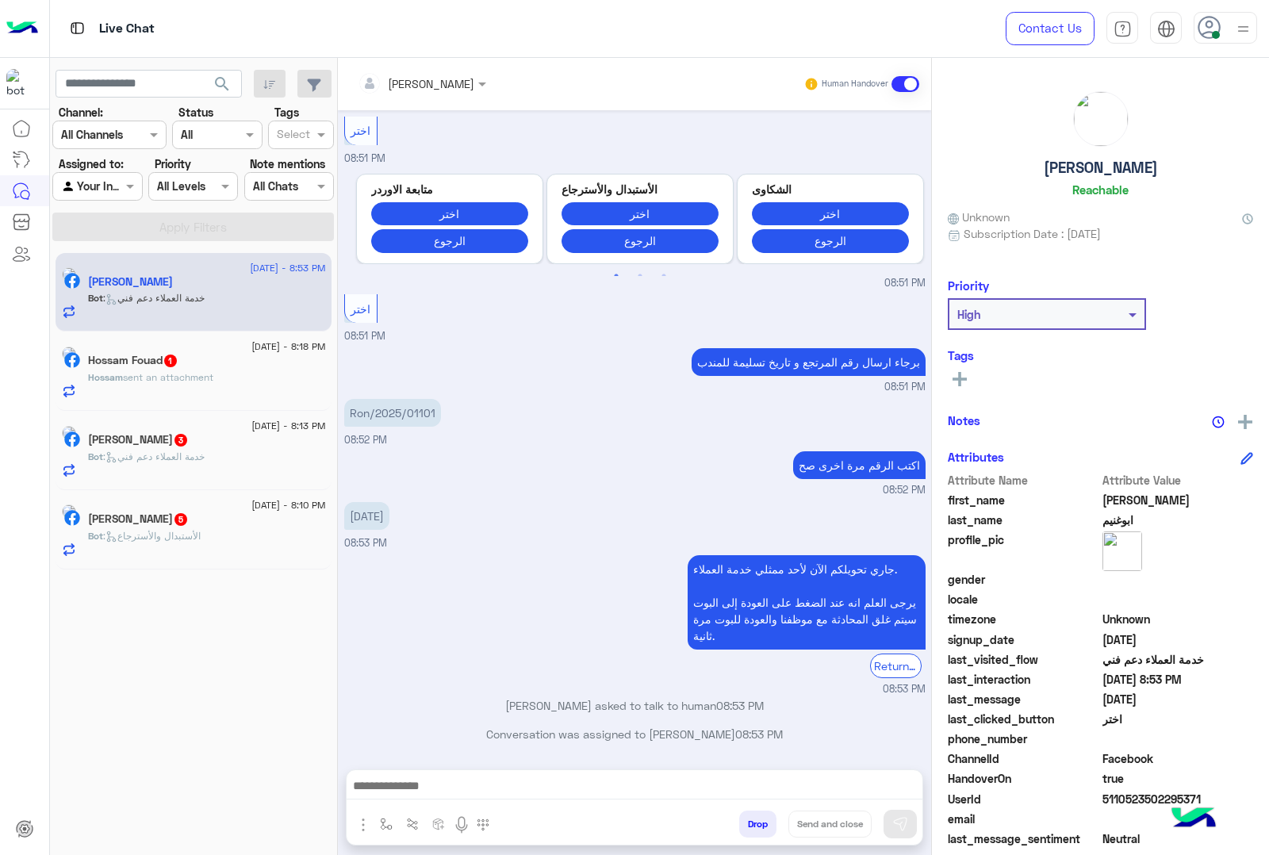  What do you see at coordinates (1023, 718) in the screenshot?
I see `span: last_clicked_button` at bounding box center [1023, 718].